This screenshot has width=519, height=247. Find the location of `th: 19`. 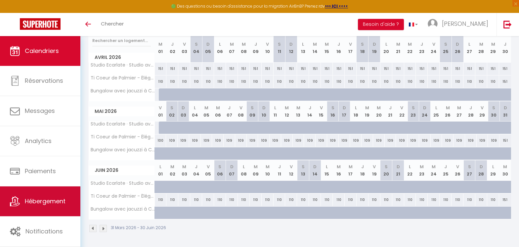

th: 19 is located at coordinates (367, 111).